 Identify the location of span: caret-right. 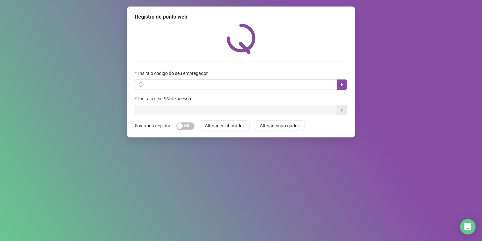
(342, 85).